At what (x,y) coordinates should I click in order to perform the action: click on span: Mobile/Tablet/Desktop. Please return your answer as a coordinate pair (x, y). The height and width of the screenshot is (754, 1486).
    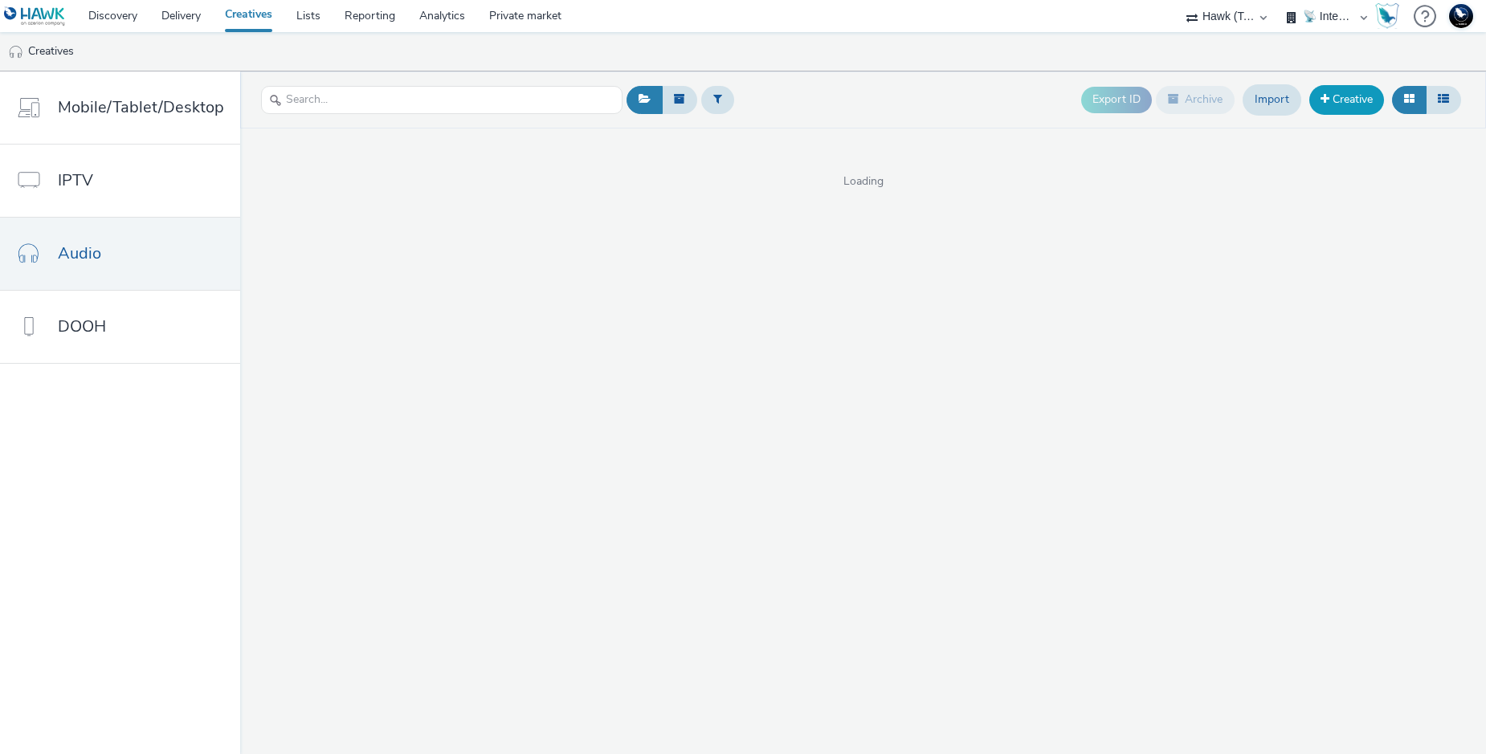
    Looking at the image, I should click on (141, 107).